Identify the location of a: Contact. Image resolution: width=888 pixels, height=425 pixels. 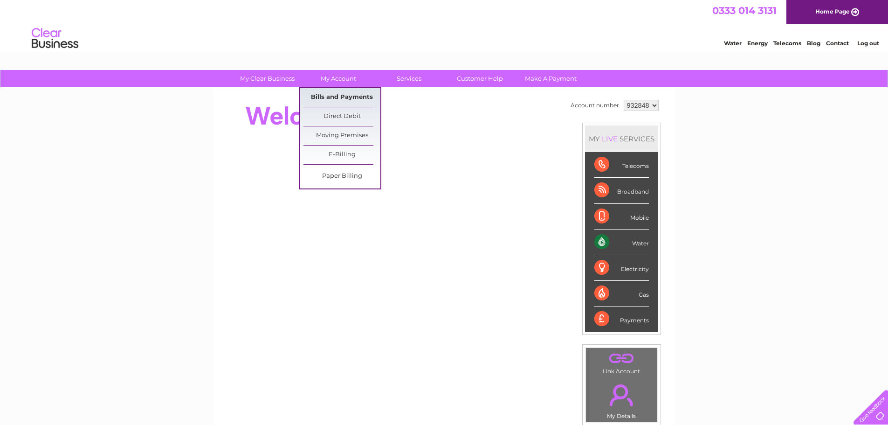
(837, 43).